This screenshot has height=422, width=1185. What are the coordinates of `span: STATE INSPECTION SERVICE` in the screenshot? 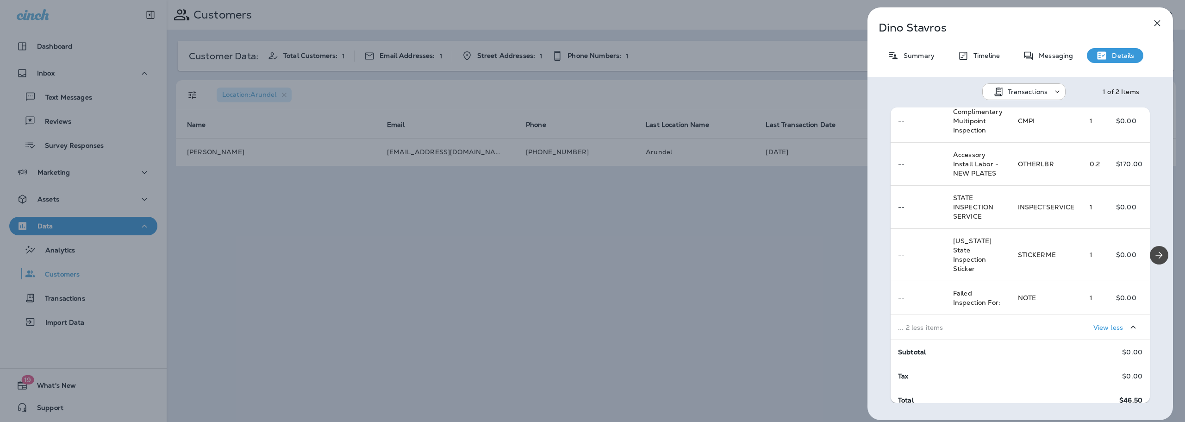 It's located at (973, 207).